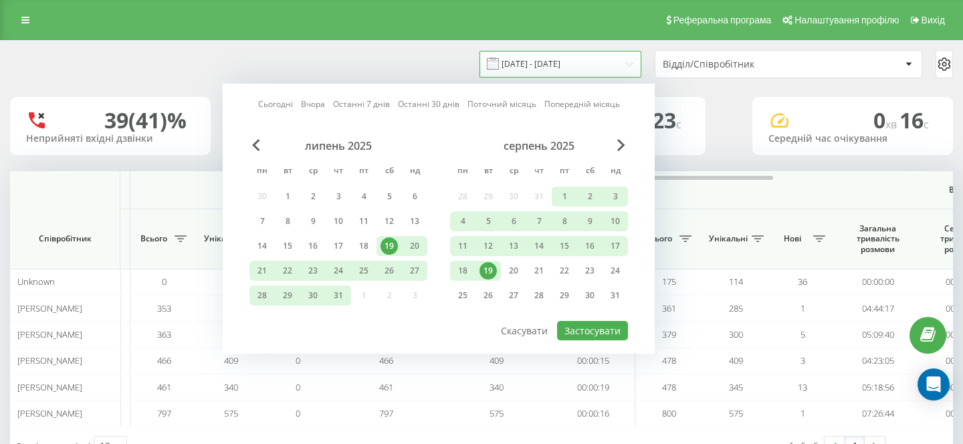 This screenshot has width=963, height=444. Describe the element at coordinates (803, 387) in the screenshot. I see `span: 13` at that location.